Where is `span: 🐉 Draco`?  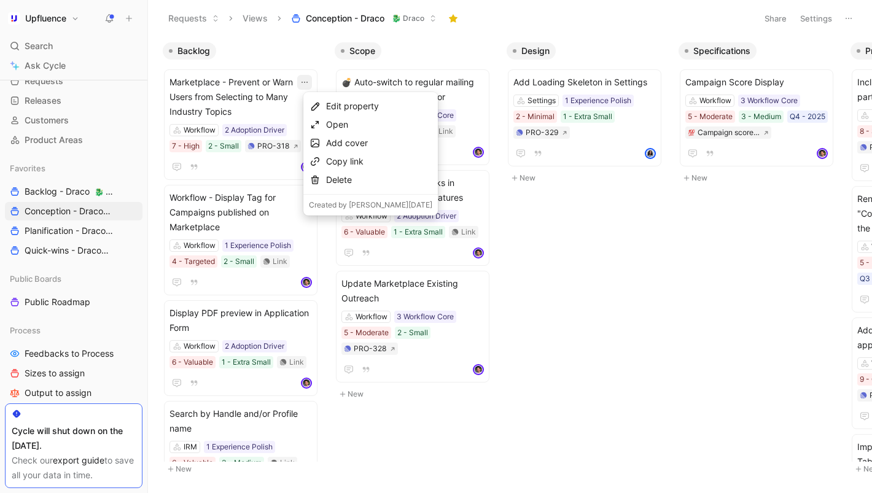 span: 🐉 Draco is located at coordinates (111, 192).